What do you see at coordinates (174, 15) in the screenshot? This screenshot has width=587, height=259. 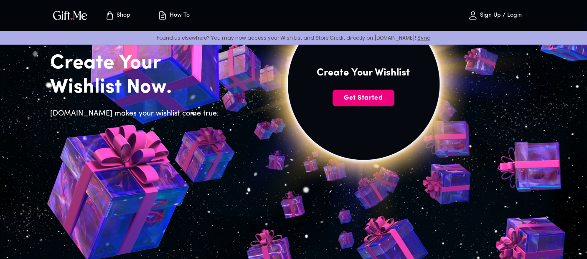 I see `button: How To` at bounding box center [174, 15].